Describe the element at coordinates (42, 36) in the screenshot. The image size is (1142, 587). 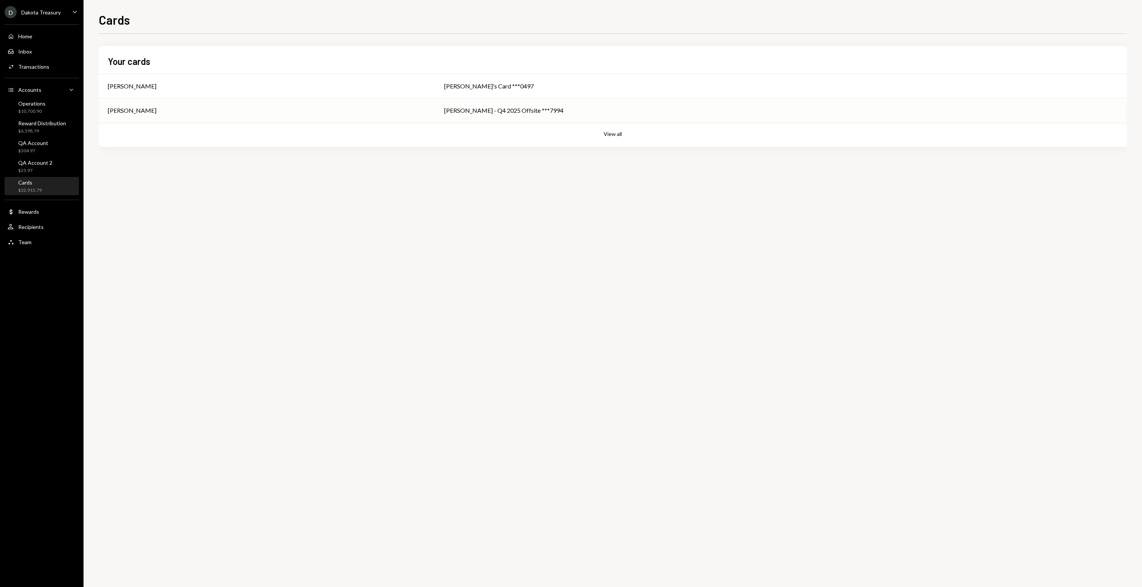
I see `a: Home` at that location.